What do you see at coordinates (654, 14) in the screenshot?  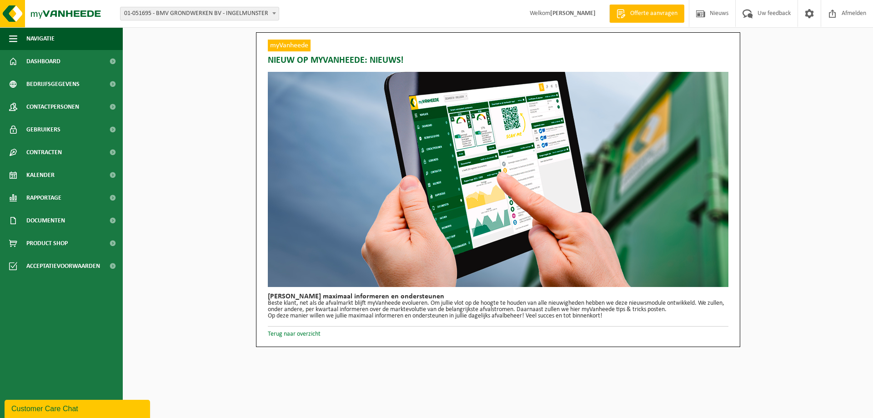 I see `span: Offerte aanvragen` at bounding box center [654, 14].